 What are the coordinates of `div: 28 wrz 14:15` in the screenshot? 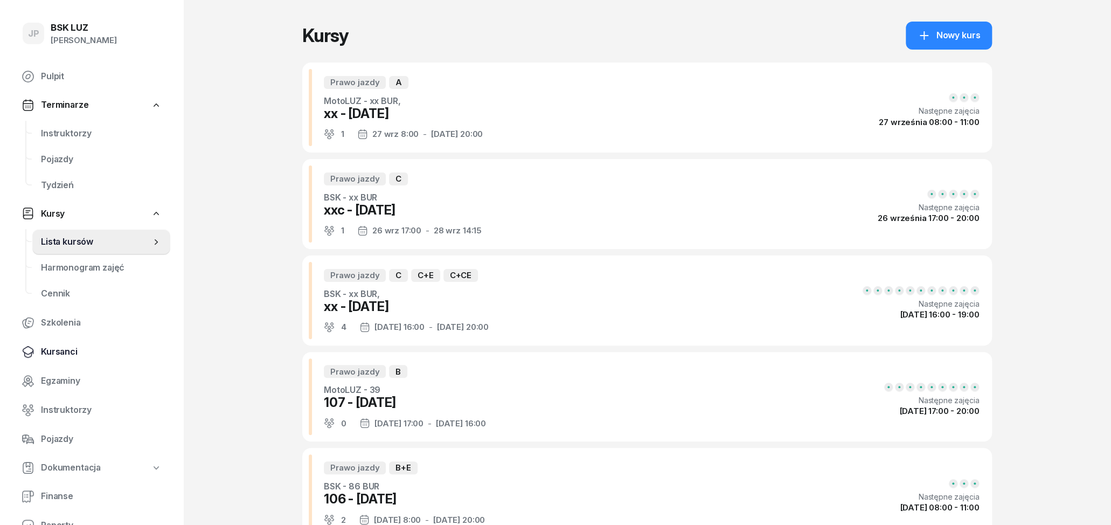 It's located at (457, 230).